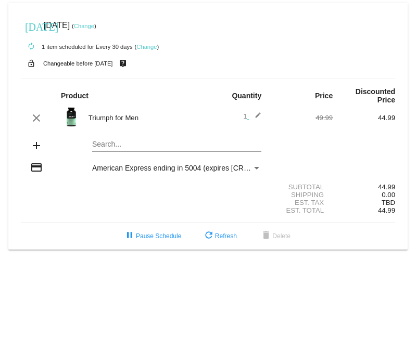  What do you see at coordinates (301, 118) in the screenshot?
I see `div: 49.99` at bounding box center [301, 118].